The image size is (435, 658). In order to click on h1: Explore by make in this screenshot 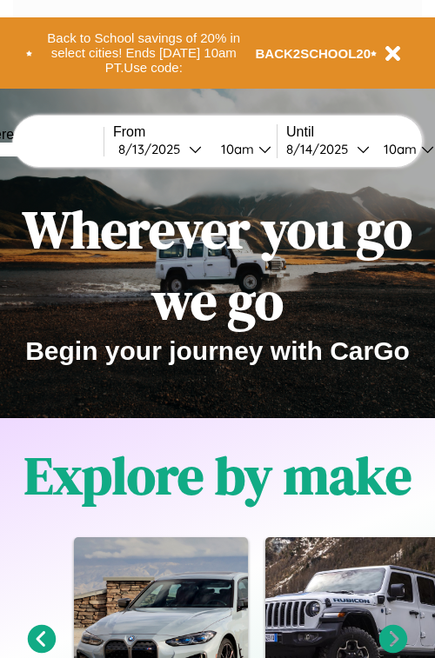, I will do `click(217, 476)`.